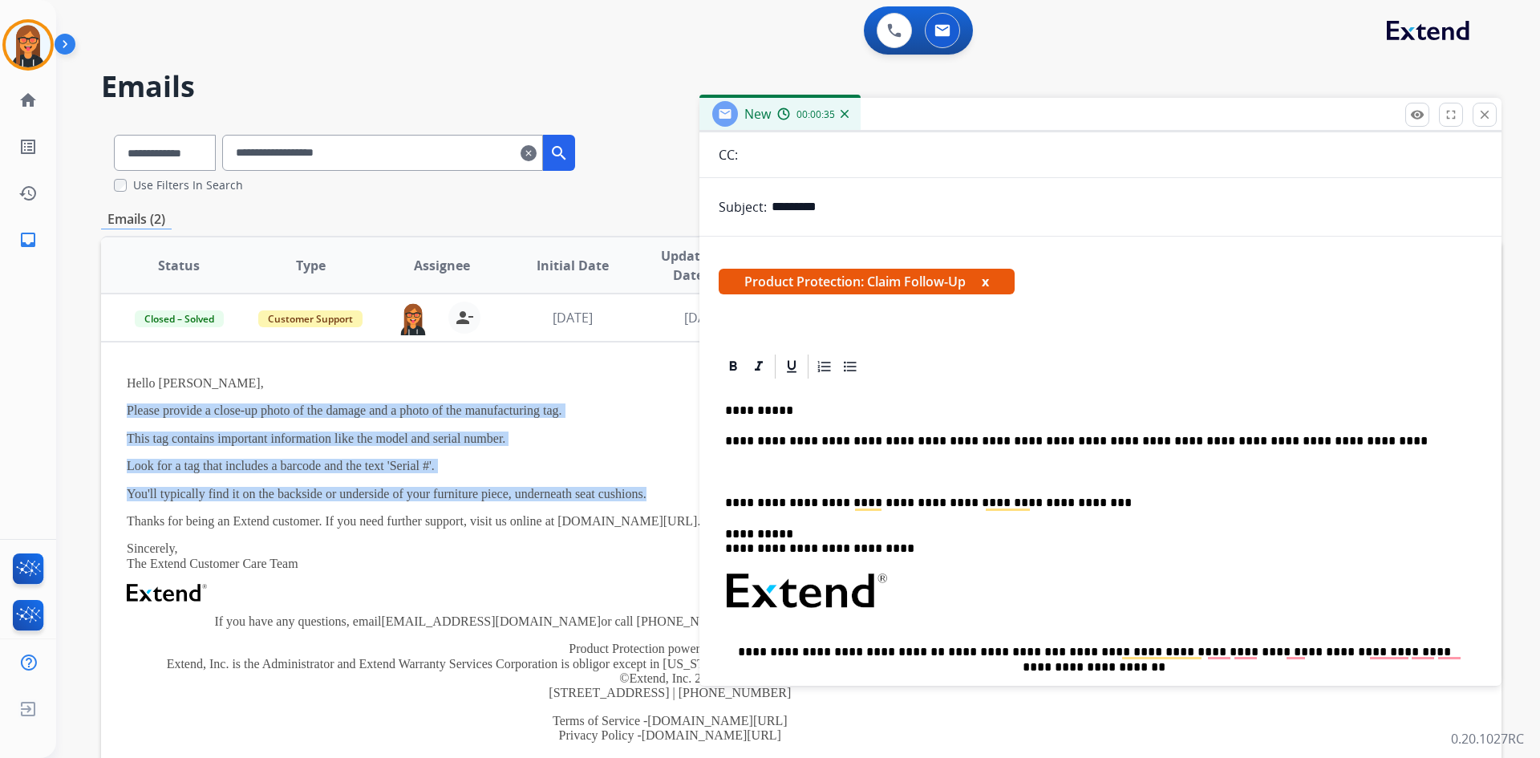 The width and height of the screenshot is (1540, 758). What do you see at coordinates (670, 521) in the screenshot?
I see `p: Thanks for being an Extend customer. If you need further support, visit us online at [DOMAIN_NAME...` at bounding box center [670, 521].